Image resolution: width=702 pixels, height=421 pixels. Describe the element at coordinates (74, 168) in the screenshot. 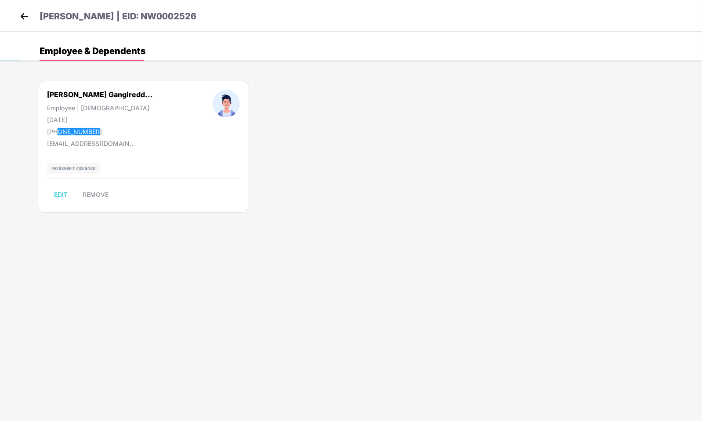

I see `img: svg+xml;base64,PHN2ZyB4bWxucz0iaHR0cDovL3d3dy53My5vcmcvMjAwMC9zdmciIHdpZHRoPSIxMjIiIGhlaWdodD0iMj...` at that location.